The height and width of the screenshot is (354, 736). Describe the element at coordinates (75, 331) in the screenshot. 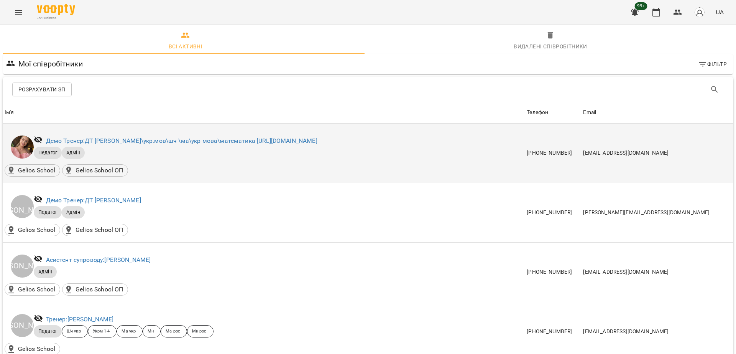

I see `div: Шч укр` at that location.